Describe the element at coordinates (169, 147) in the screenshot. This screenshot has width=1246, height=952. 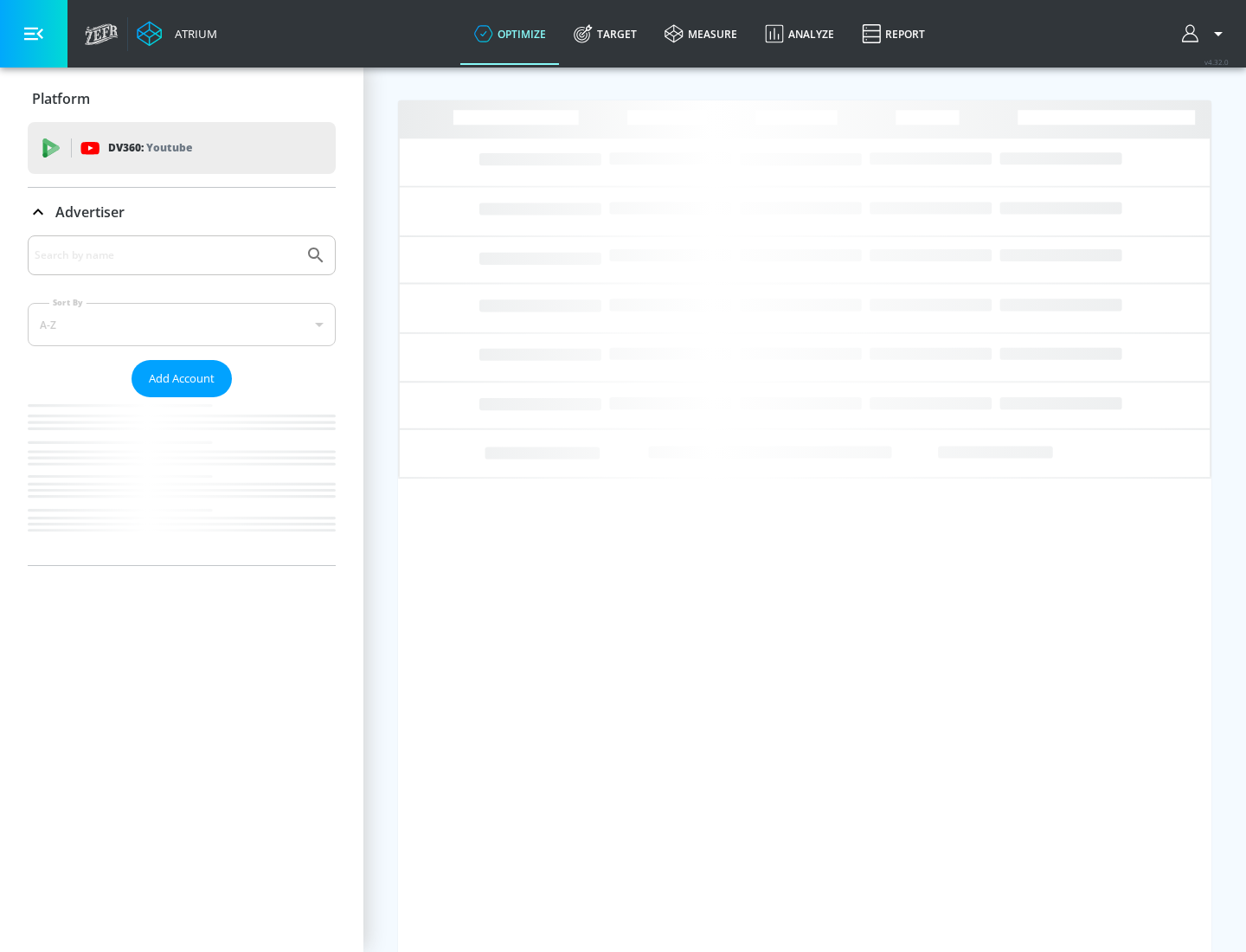
I see `p: Youtube` at that location.